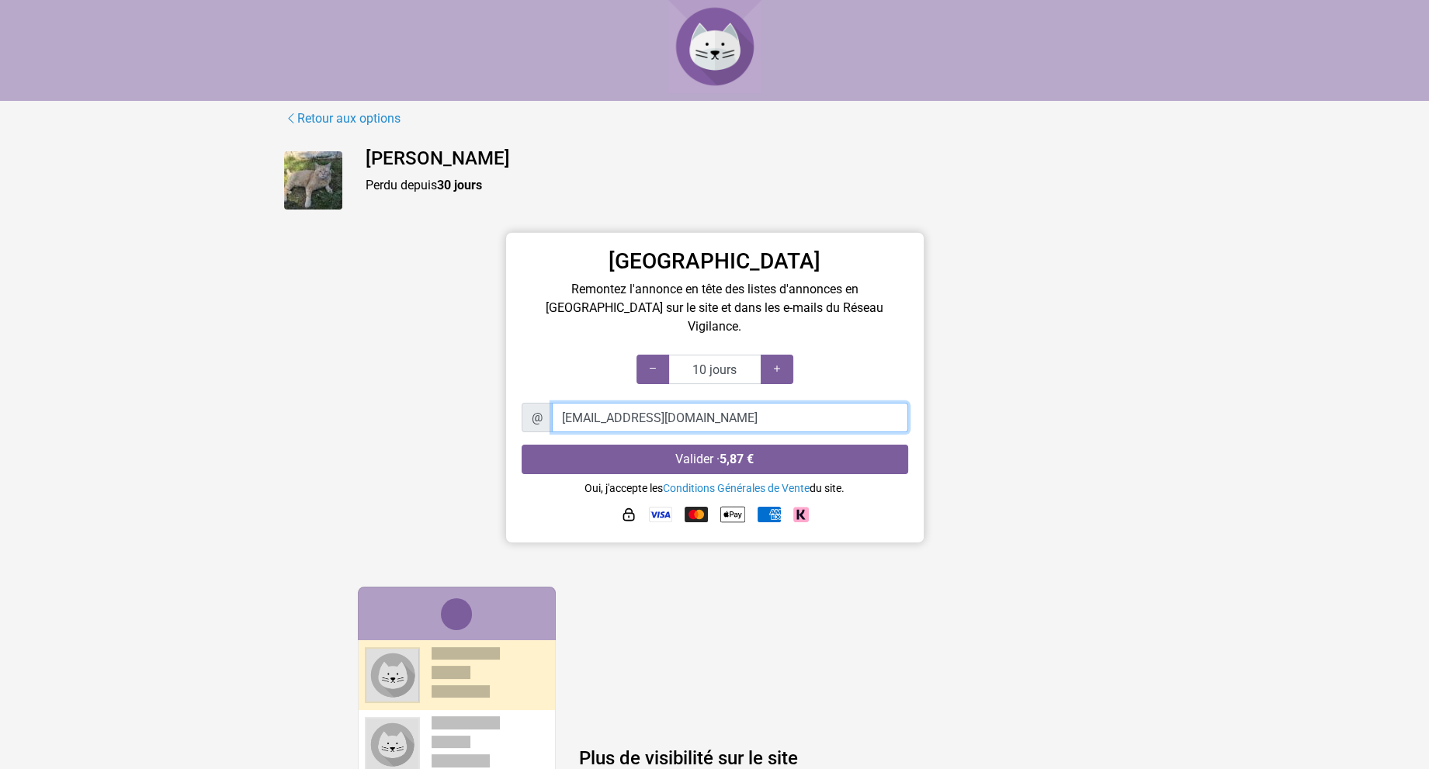 Image resolution: width=1429 pixels, height=769 pixels. Describe the element at coordinates (629, 515) in the screenshot. I see `img: HTTPS : paiement sécurisé` at that location.